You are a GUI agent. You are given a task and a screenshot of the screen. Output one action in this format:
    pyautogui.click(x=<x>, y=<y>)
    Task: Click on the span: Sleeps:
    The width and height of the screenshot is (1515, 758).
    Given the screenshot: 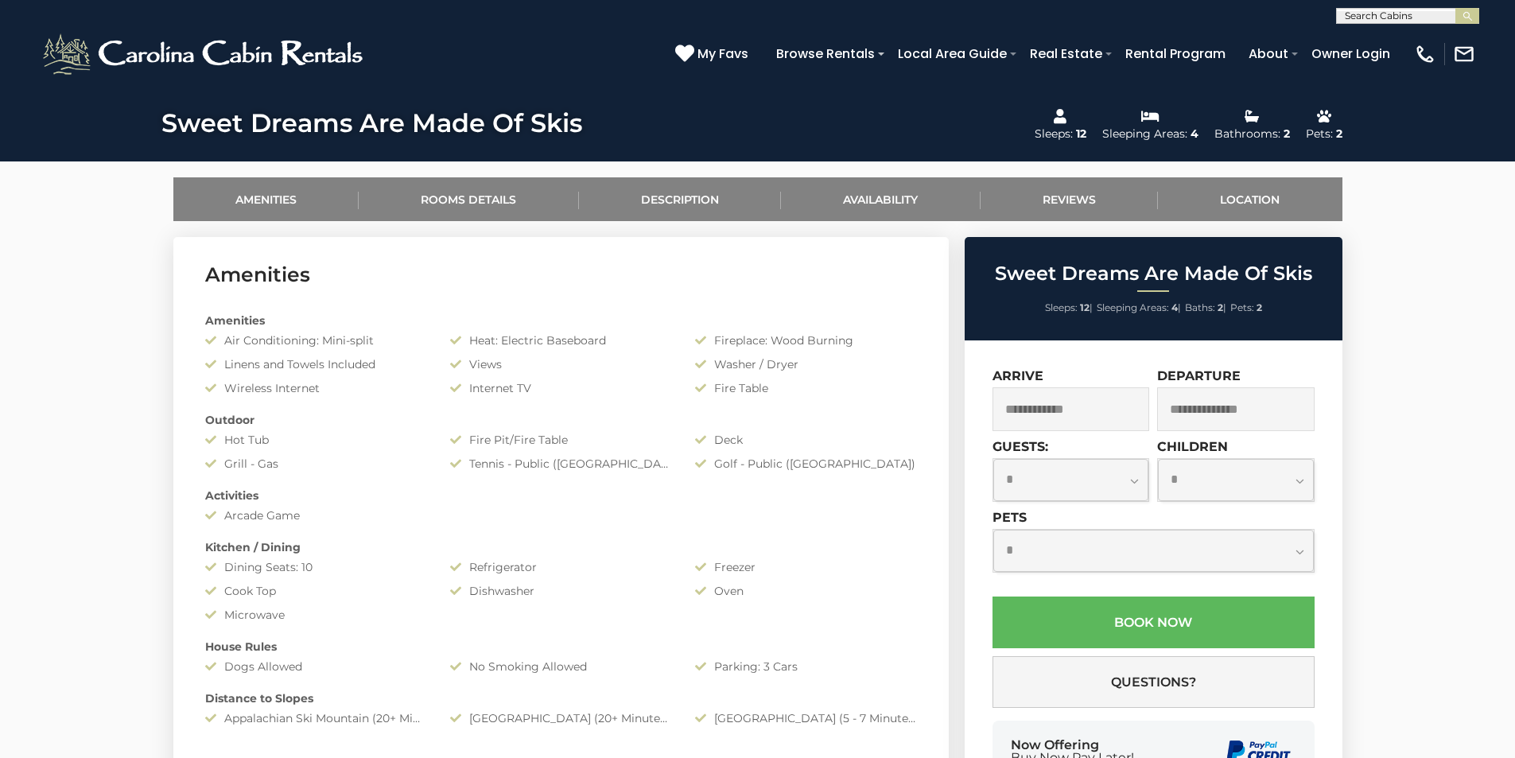 What is the action you would take?
    pyautogui.click(x=1061, y=307)
    